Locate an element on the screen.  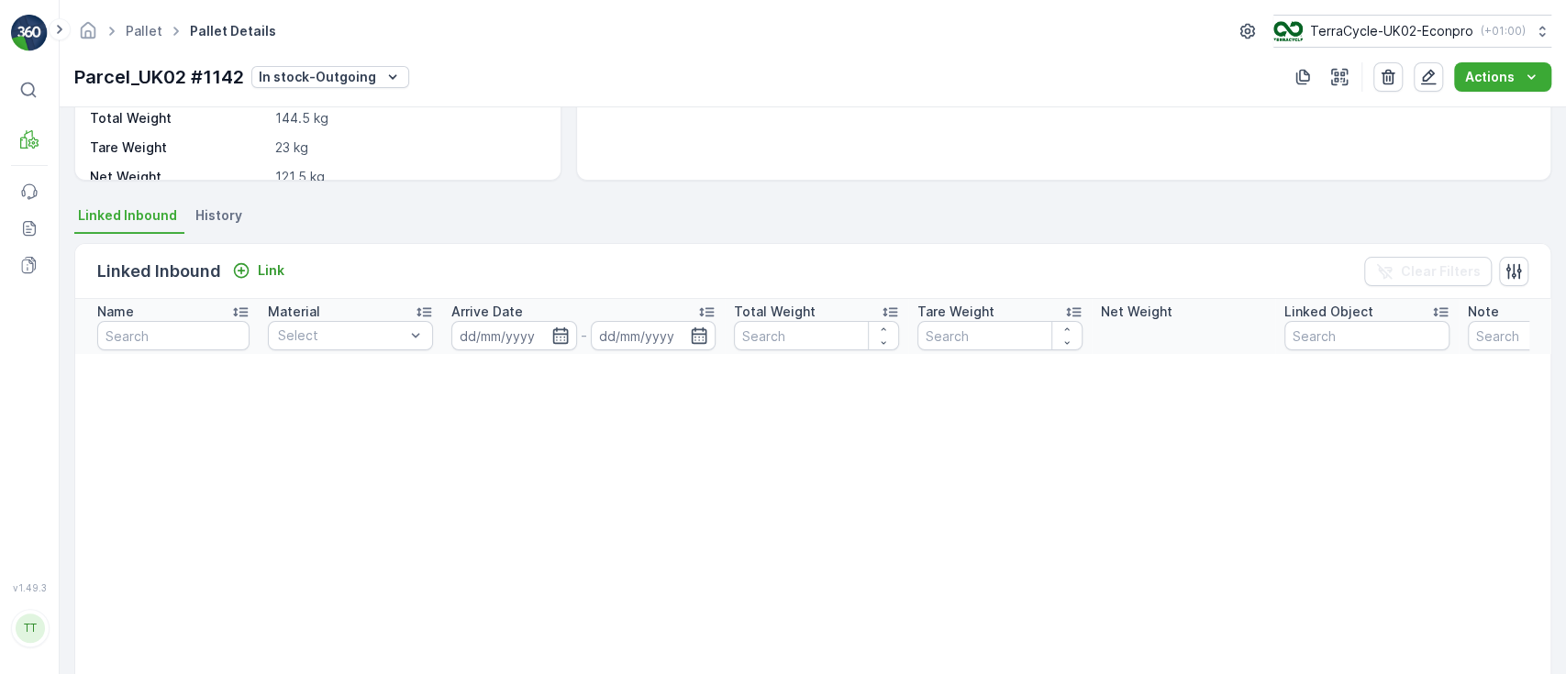
img: logo is located at coordinates (29, 33).